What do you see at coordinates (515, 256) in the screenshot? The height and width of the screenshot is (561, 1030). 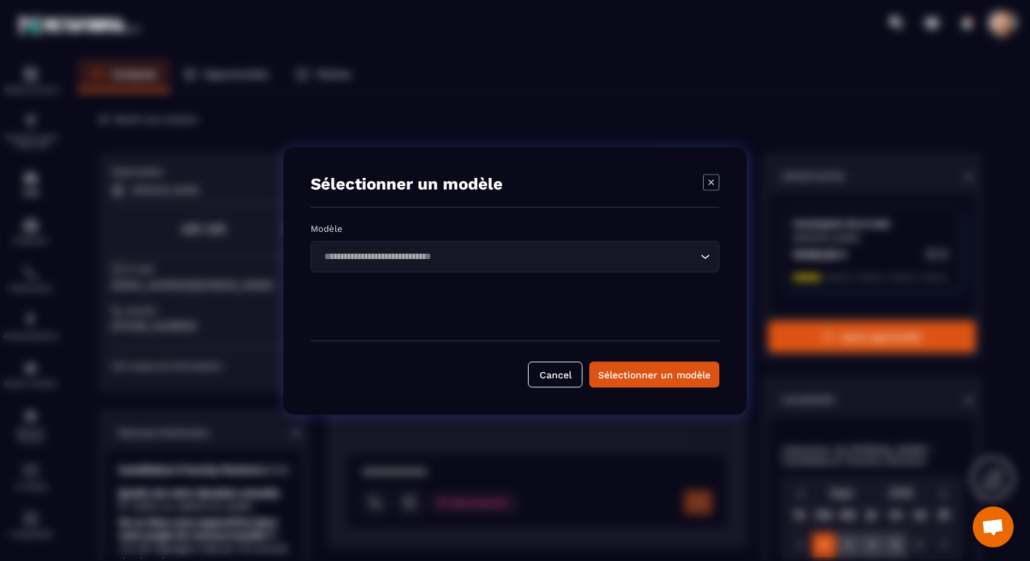 I see `div: Search for option` at bounding box center [515, 256].